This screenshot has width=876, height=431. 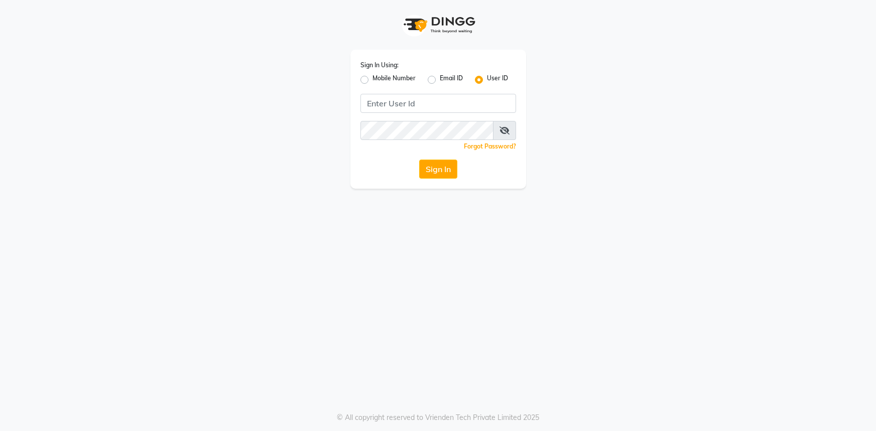 What do you see at coordinates (438, 169) in the screenshot?
I see `button: Sign In` at bounding box center [438, 169].